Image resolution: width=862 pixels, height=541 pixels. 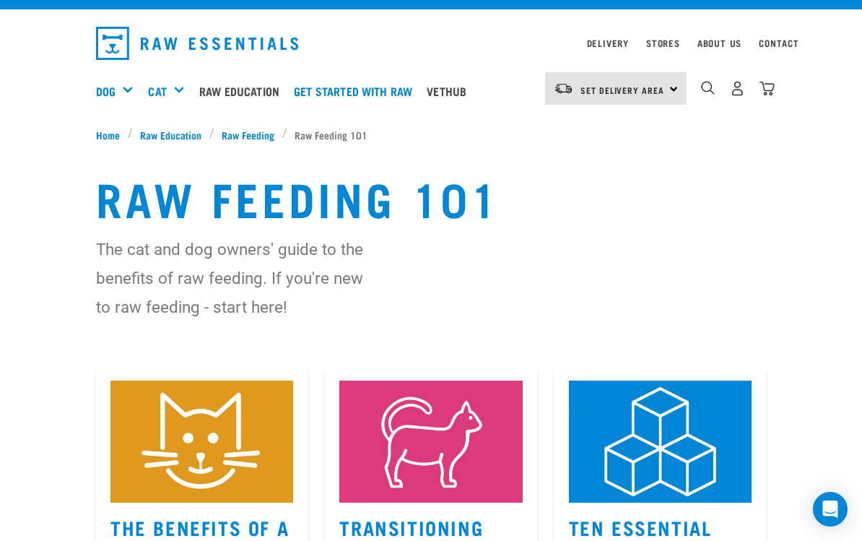 I want to click on a: Contact, so click(x=779, y=43).